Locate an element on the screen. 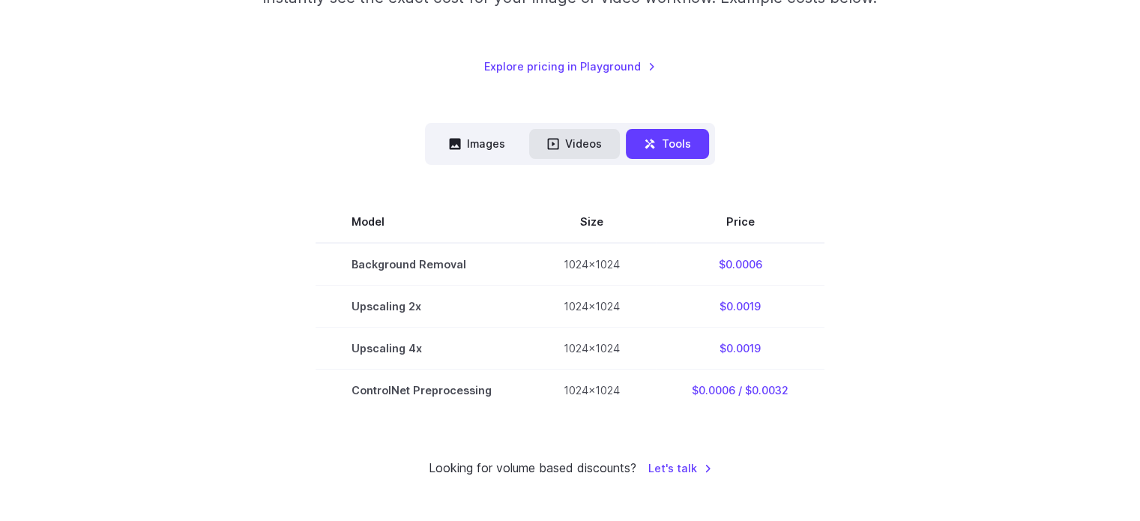 The image size is (1140, 521). td: ControlNet Preprocessing is located at coordinates (421, 390).